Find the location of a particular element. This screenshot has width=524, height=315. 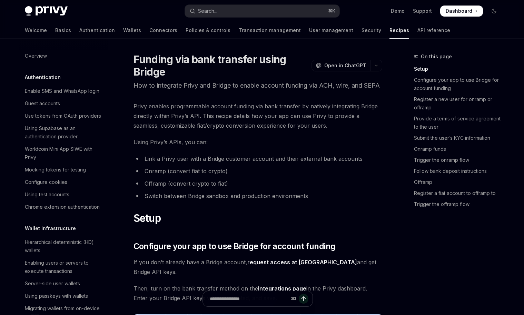

img: dark logo is located at coordinates (46, 11).